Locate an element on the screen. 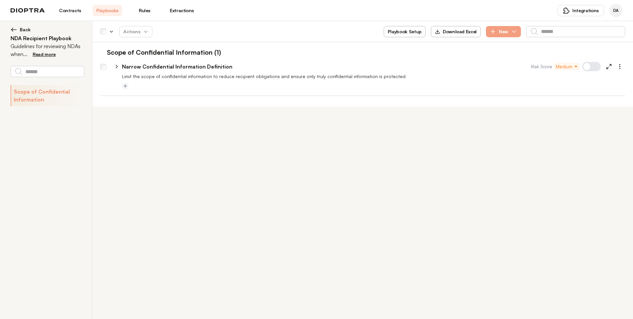 This screenshot has width=633, height=319. span: Back is located at coordinates (25, 30).